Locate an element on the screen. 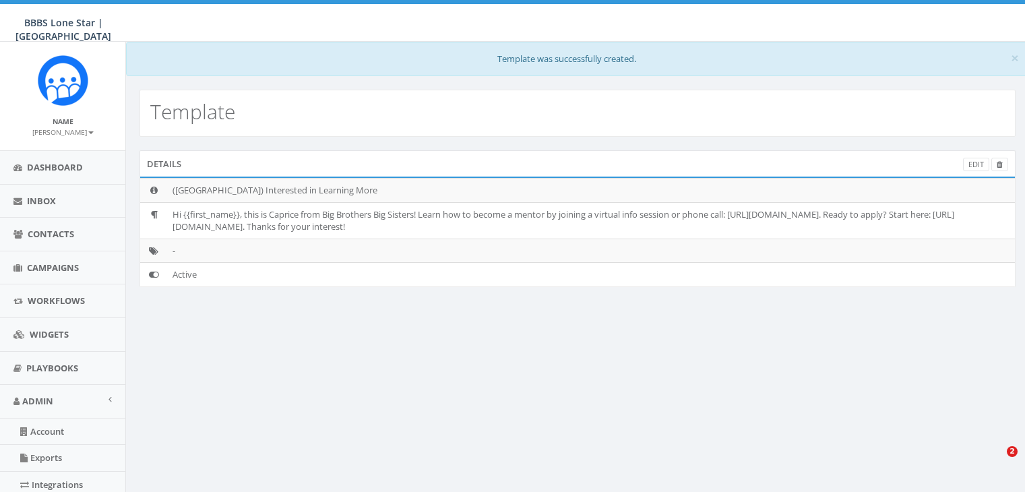 This screenshot has width=1025, height=492. span: Playbooks is located at coordinates (52, 368).